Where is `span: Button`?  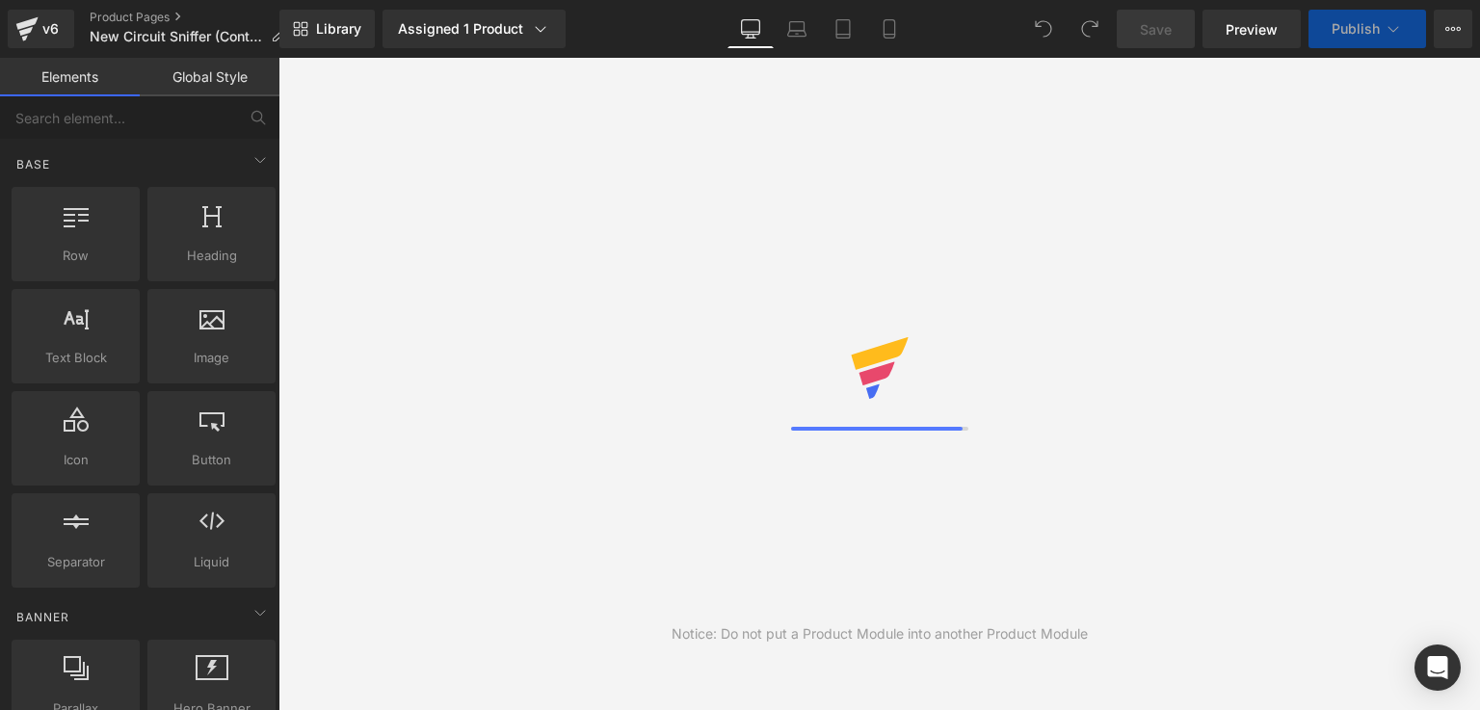 span: Button is located at coordinates (211, 460).